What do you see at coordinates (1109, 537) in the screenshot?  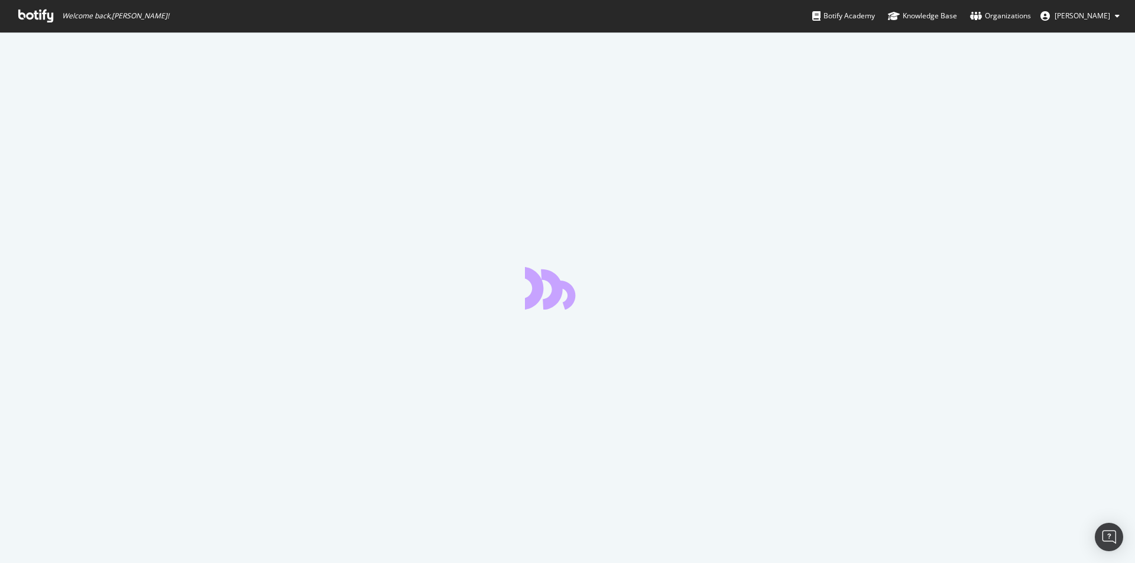 I see `div: Open Intercom Messenger` at bounding box center [1109, 537].